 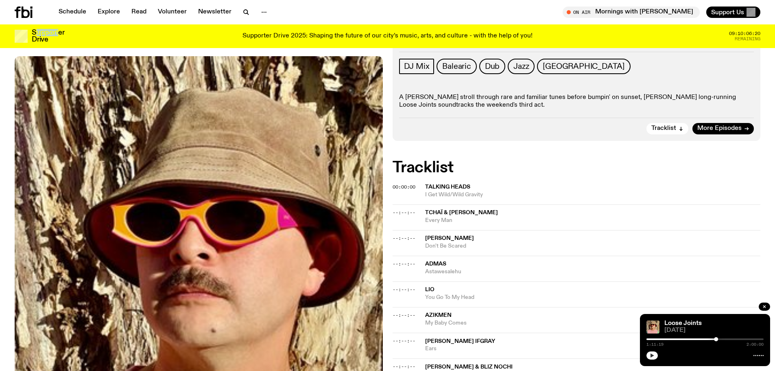 What do you see at coordinates (593, 323) in the screenshot?
I see `span: My Baby Comes` at bounding box center [593, 323].